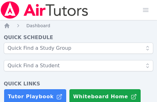 The image size is (157, 102). Describe the element at coordinates (78, 26) in the screenshot. I see `nav: Breadcrumb` at that location.